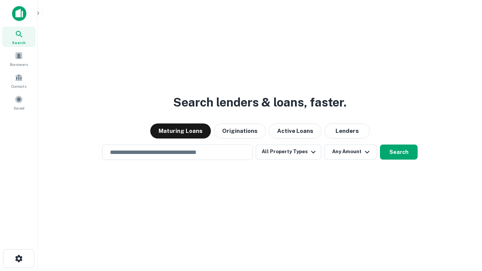 The width and height of the screenshot is (482, 271). I want to click on button: All Property Types, so click(288, 152).